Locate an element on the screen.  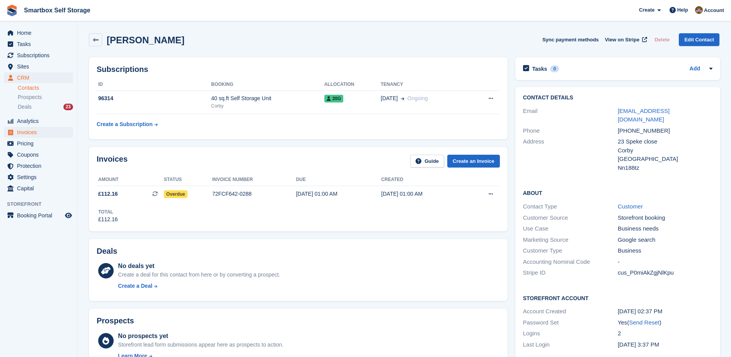
div: Phone is located at coordinates (570, 131).